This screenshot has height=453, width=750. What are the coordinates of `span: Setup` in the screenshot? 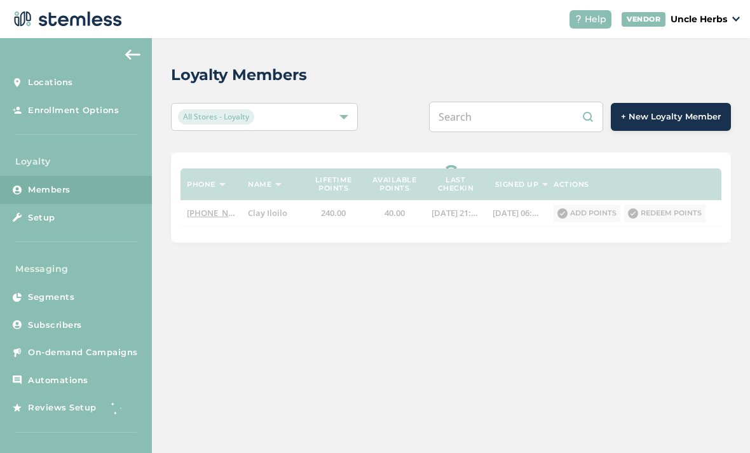 It's located at (41, 218).